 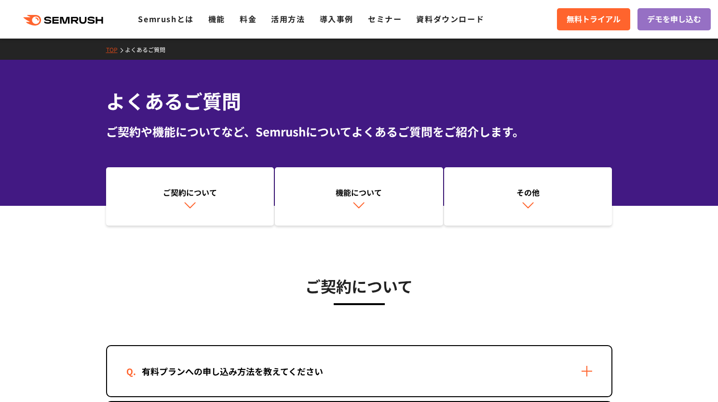 I want to click on a: 活用方法, so click(x=288, y=19).